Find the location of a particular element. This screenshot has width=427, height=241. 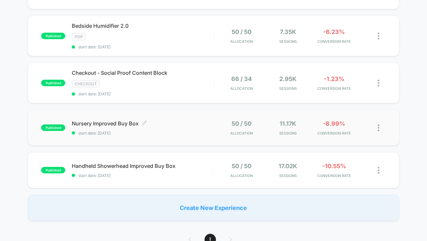

span: -10.55% is located at coordinates (334, 166).